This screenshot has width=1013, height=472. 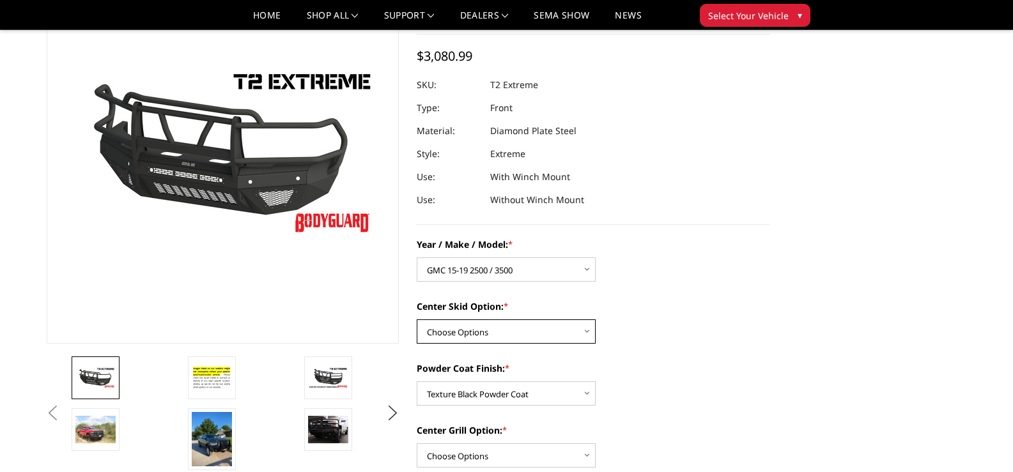 I want to click on button: Select Your Vehicle, so click(x=755, y=15).